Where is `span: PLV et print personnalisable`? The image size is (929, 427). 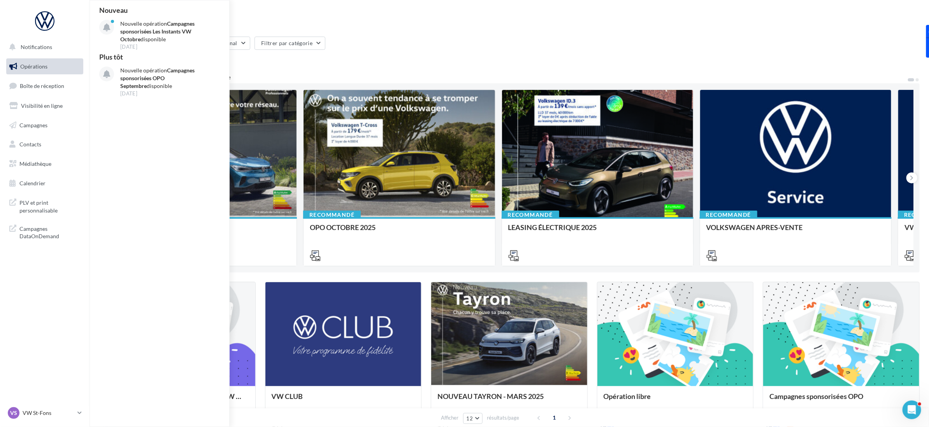
span: PLV et print personnalisable is located at coordinates (50, 205).